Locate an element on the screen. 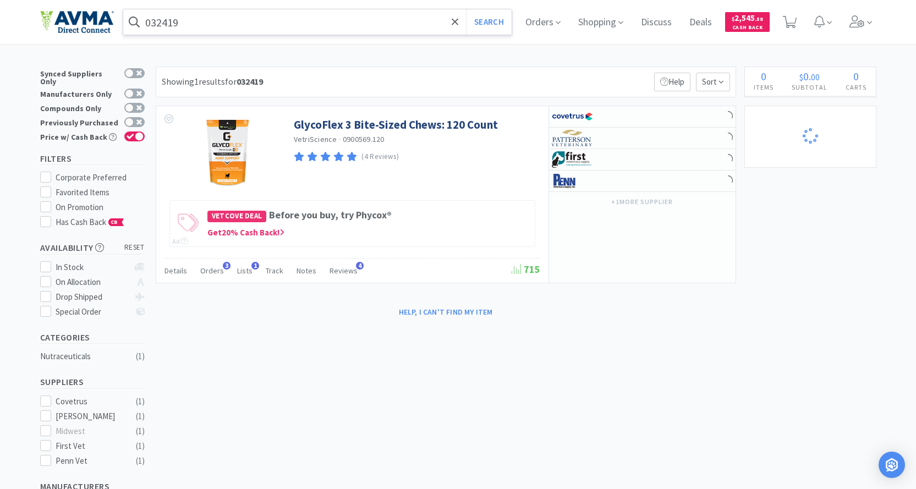 This screenshot has width=916, height=489. h5: Categories is located at coordinates (92, 337).